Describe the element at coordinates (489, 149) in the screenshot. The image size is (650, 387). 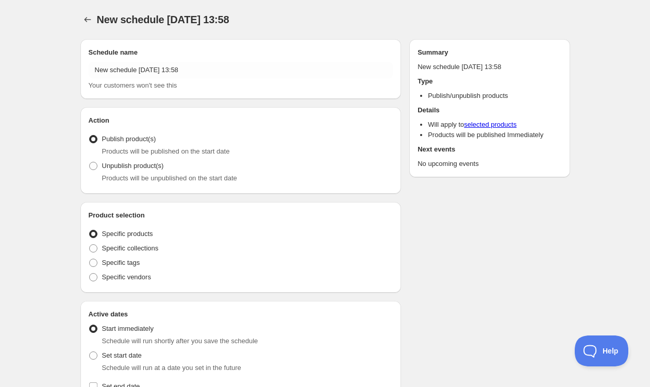
I see `h2: Next events` at that location.